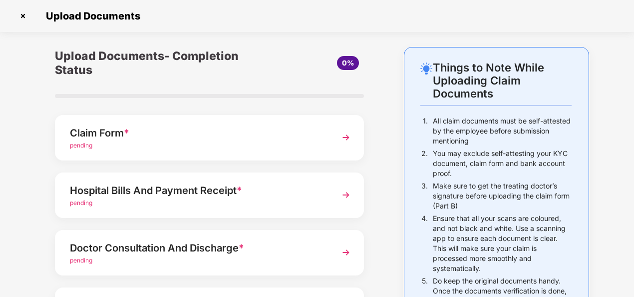 Image resolution: width=634 pixels, height=297 pixels. Describe the element at coordinates (502, 163) in the screenshot. I see `p: You may exclude self-attesting your KYC document, claim form and bank account proof.` at that location.